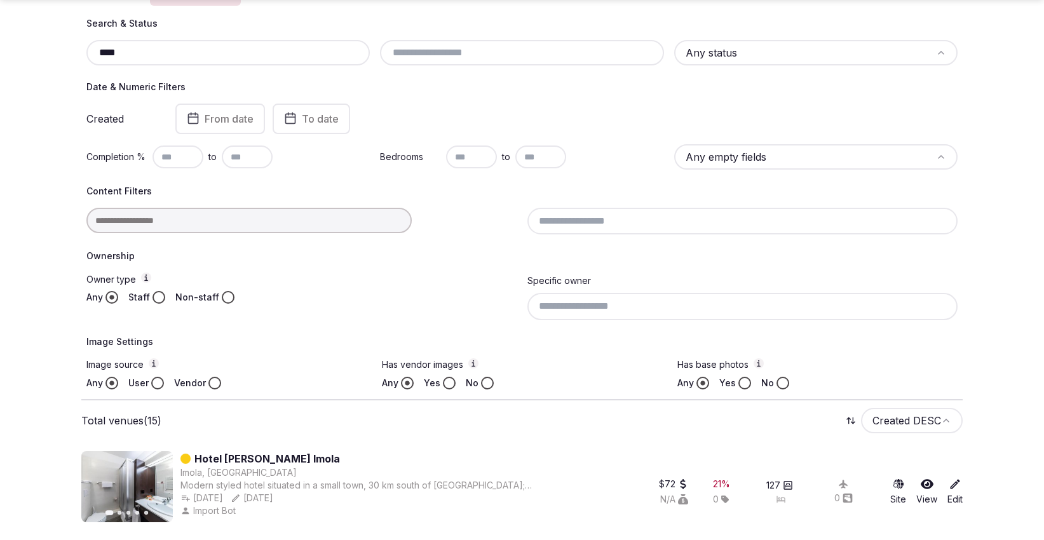  I want to click on a: Site, so click(898, 492).